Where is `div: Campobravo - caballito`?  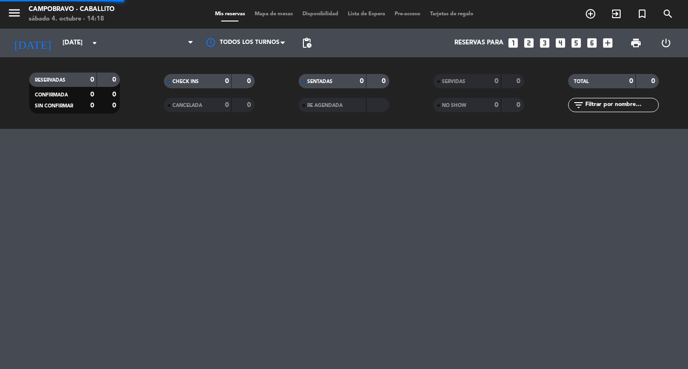 div: Campobravo - caballito is located at coordinates (72, 10).